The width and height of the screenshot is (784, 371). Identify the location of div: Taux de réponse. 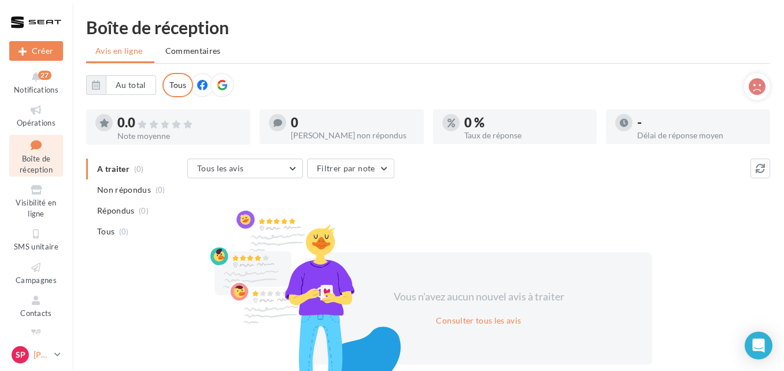
(526, 135).